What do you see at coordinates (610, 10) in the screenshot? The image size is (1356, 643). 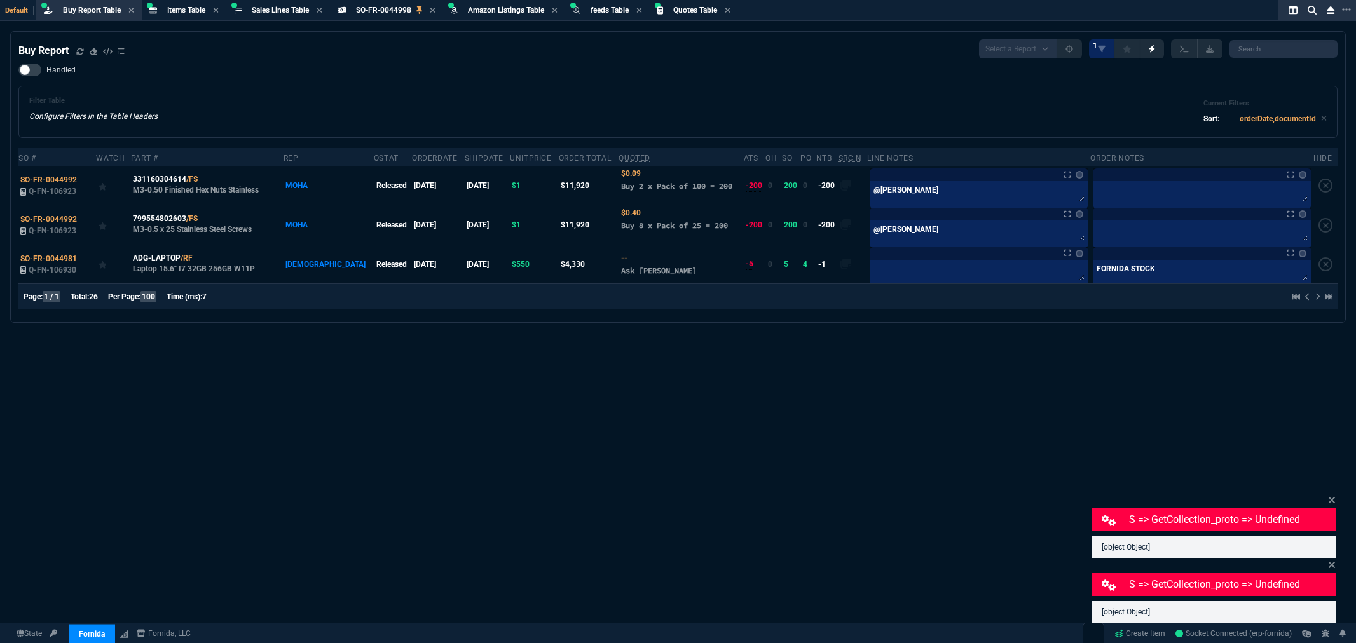 I see `span: feeds Table` at bounding box center [610, 10].